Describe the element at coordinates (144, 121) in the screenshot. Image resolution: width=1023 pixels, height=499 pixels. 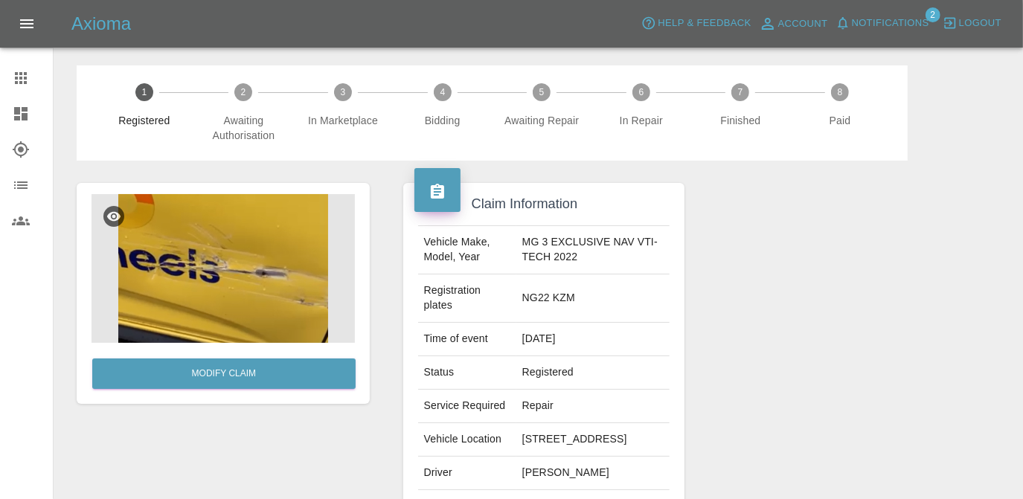
I see `span: Registered` at that location.